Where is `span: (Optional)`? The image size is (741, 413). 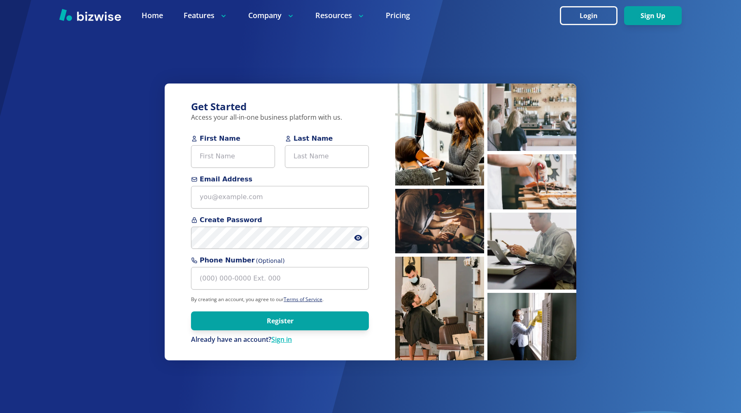
span: (Optional) is located at coordinates (270, 261).